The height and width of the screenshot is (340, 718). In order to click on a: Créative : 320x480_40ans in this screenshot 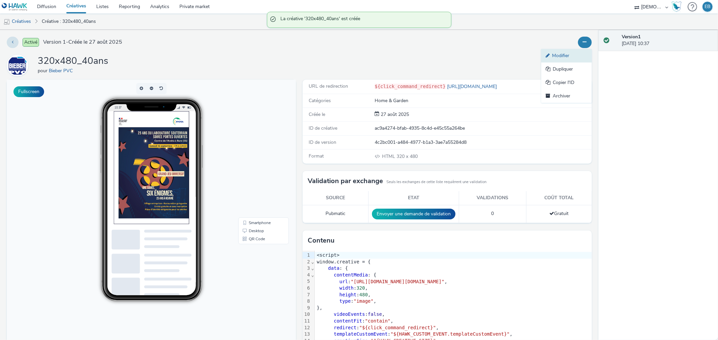, I will do `click(69, 22)`.